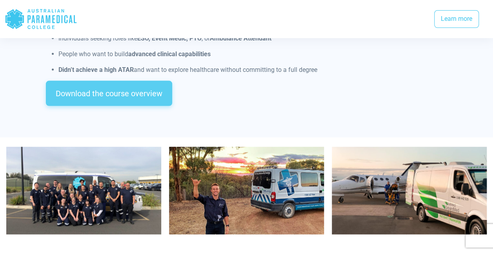 The height and width of the screenshot is (253, 493). What do you see at coordinates (170, 38) in the screenshot?
I see `strong: ESO, Event Medic, PTO` at bounding box center [170, 38].